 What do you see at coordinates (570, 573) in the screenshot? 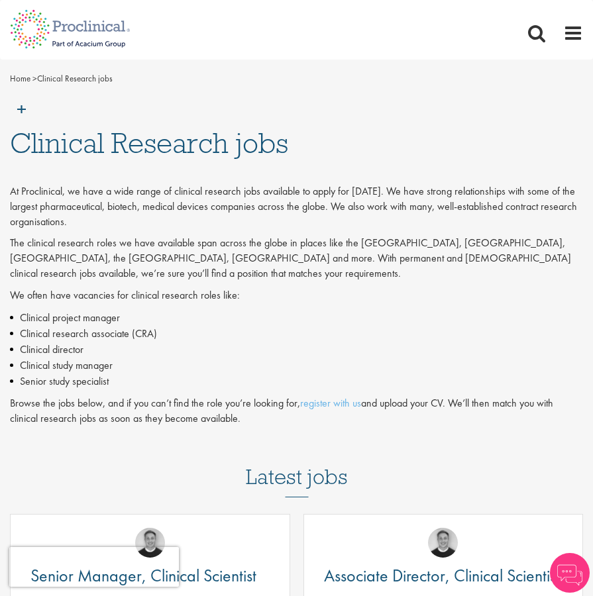
I see `img: Chatbot` at bounding box center [570, 573].